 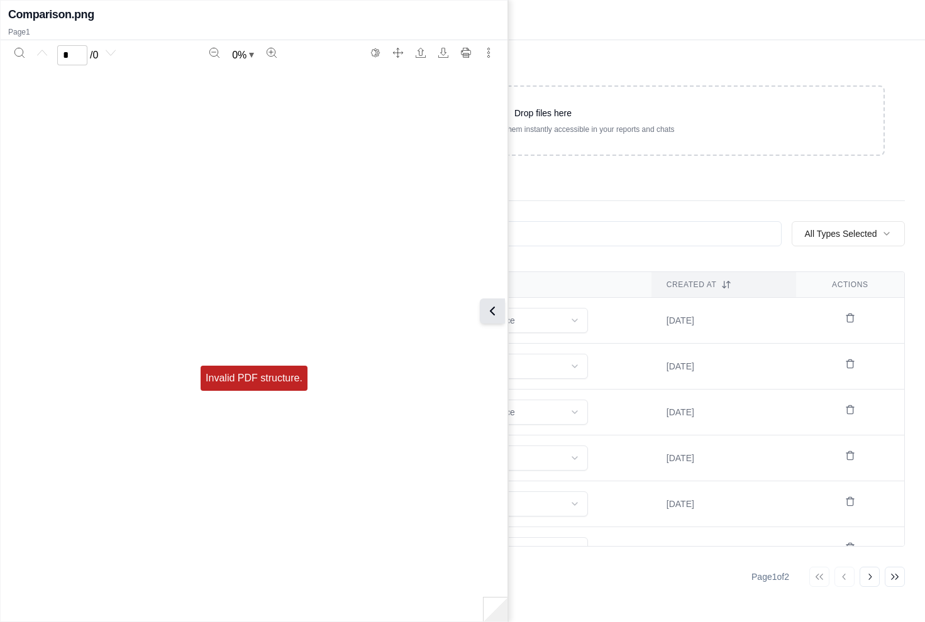 What do you see at coordinates (214, 53) in the screenshot?
I see `button: Zoom out` at bounding box center [214, 53].